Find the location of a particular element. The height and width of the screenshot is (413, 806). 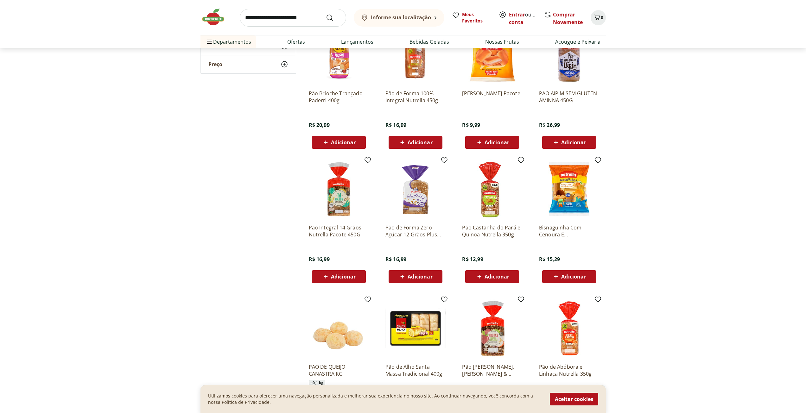

a: Criar conta is located at coordinates (527, 18).